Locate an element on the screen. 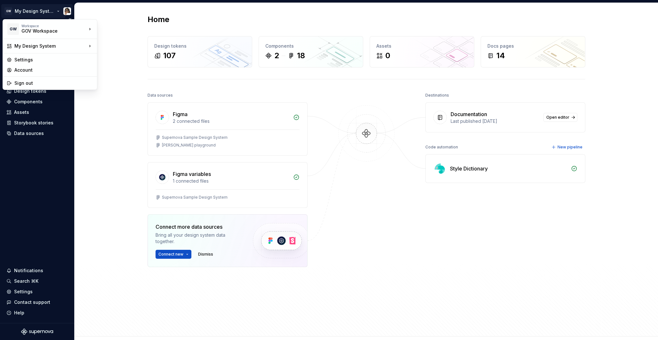 The width and height of the screenshot is (658, 340). div: GOV Workspace is located at coordinates (49, 31).